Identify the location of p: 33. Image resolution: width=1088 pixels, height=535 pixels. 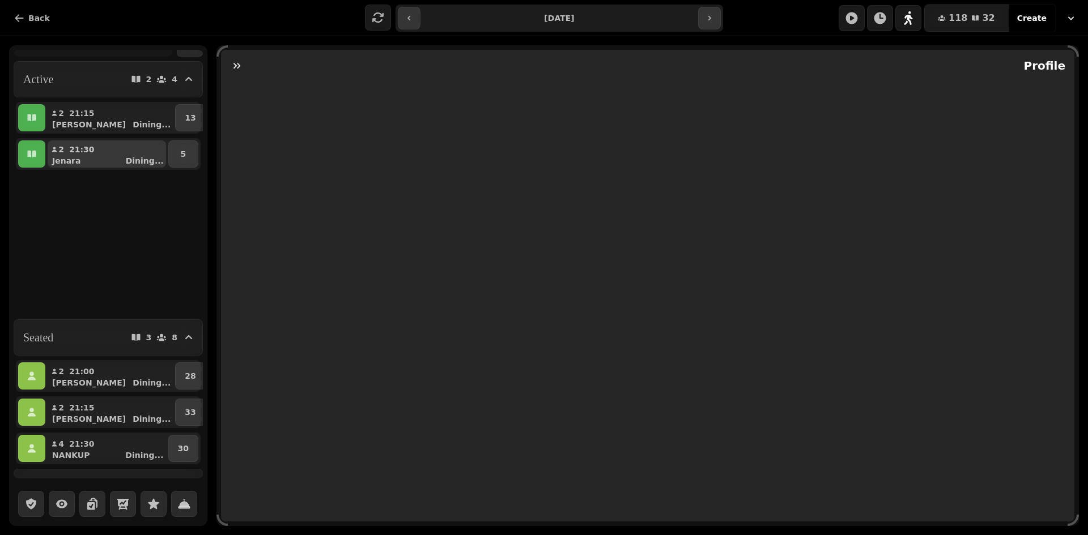
(190, 413).